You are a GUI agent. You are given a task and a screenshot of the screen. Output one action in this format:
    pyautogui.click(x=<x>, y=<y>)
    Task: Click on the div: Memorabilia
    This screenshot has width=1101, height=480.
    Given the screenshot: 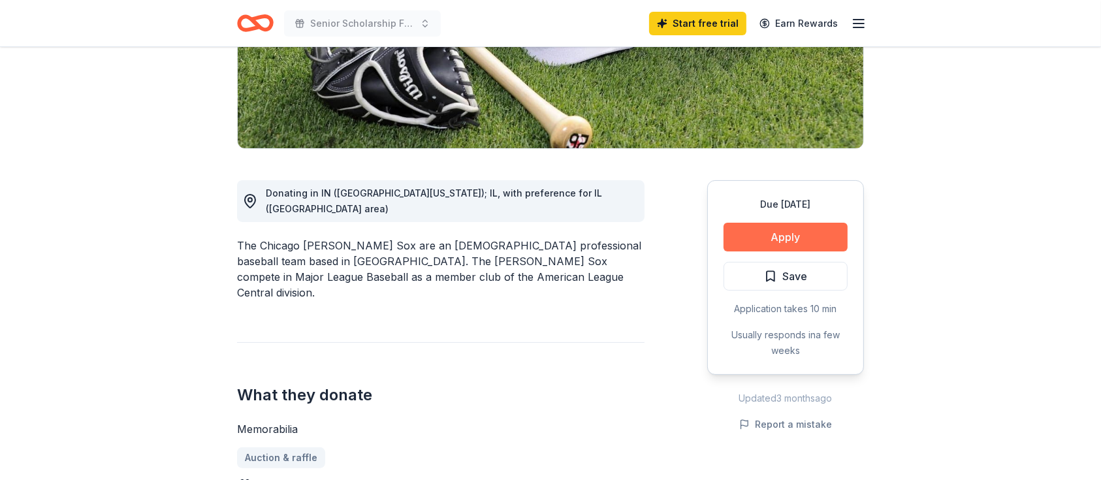 What is the action you would take?
    pyautogui.click(x=441, y=429)
    